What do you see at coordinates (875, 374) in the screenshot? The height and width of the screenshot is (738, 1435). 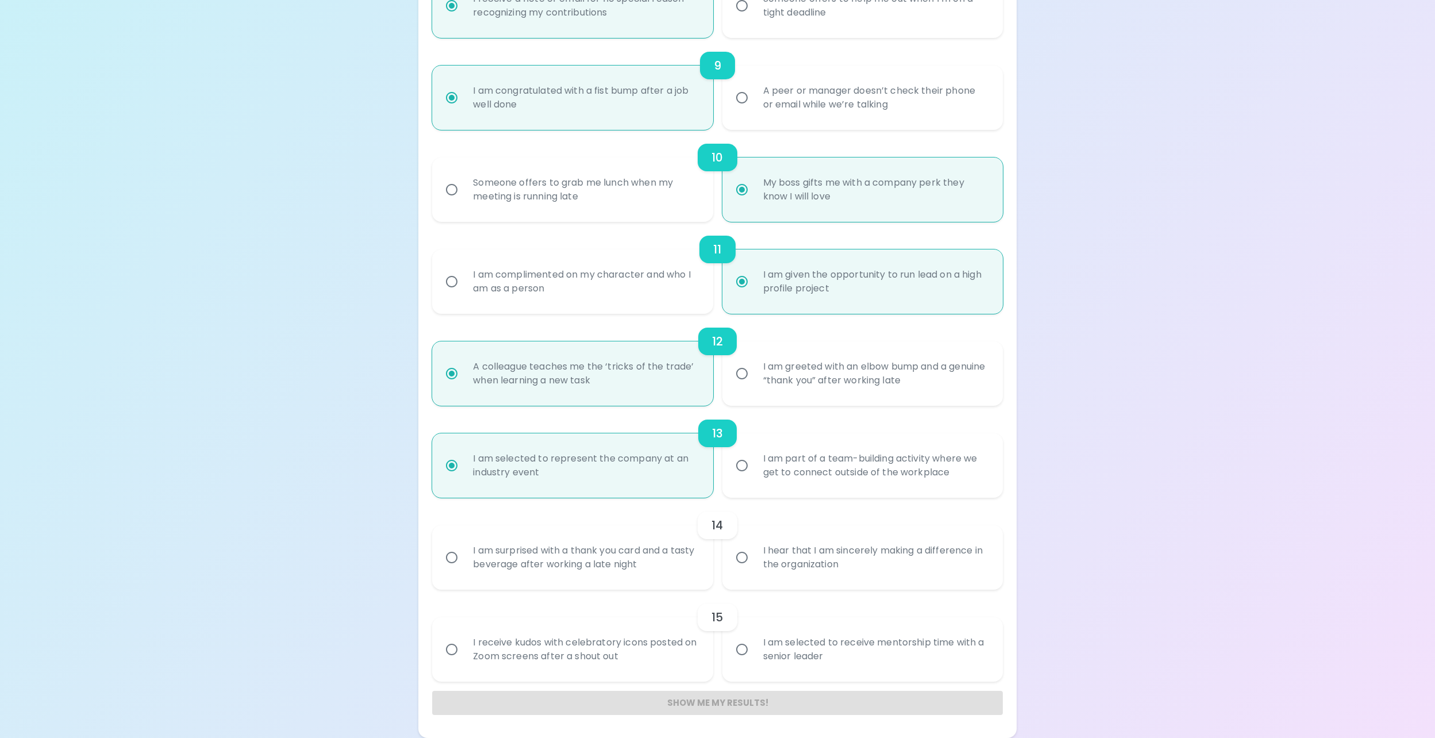 I see `div: I am greeted with an elbow bump and a genuine “thank you” after working late` at bounding box center [875, 374].